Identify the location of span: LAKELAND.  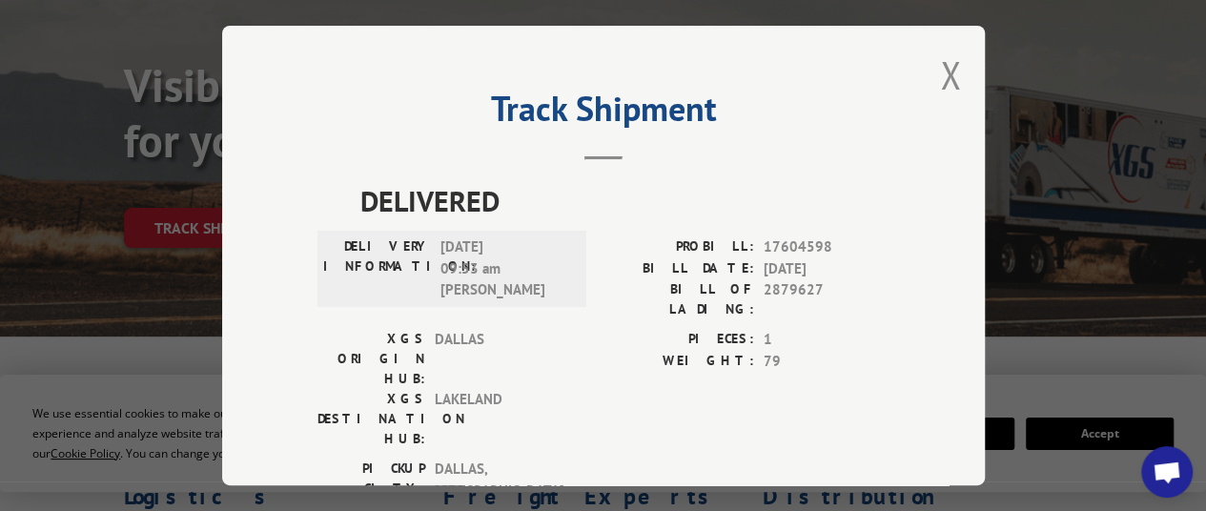
(499, 419).